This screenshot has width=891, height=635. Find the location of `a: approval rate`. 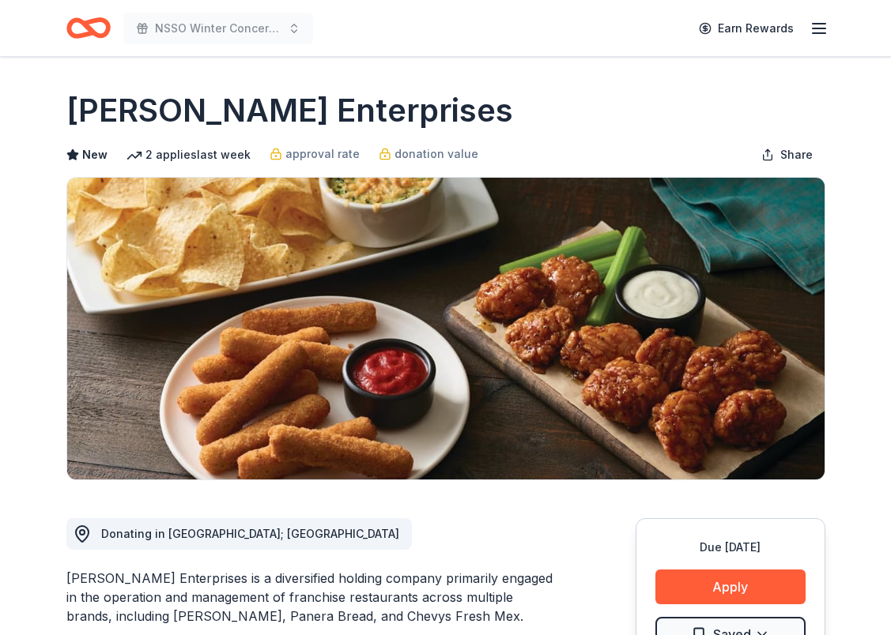

a: approval rate is located at coordinates (314, 154).